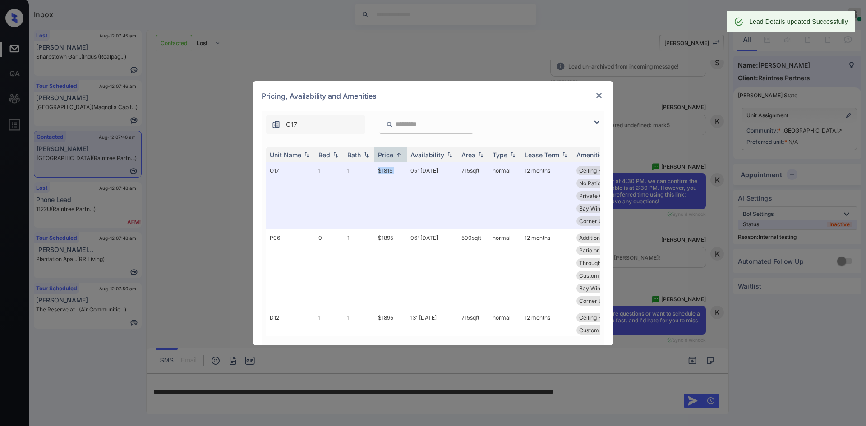 Image resolution: width=866 pixels, height=426 pixels. What do you see at coordinates (290, 349) in the screenshot?
I see `td: D12` at bounding box center [290, 349].